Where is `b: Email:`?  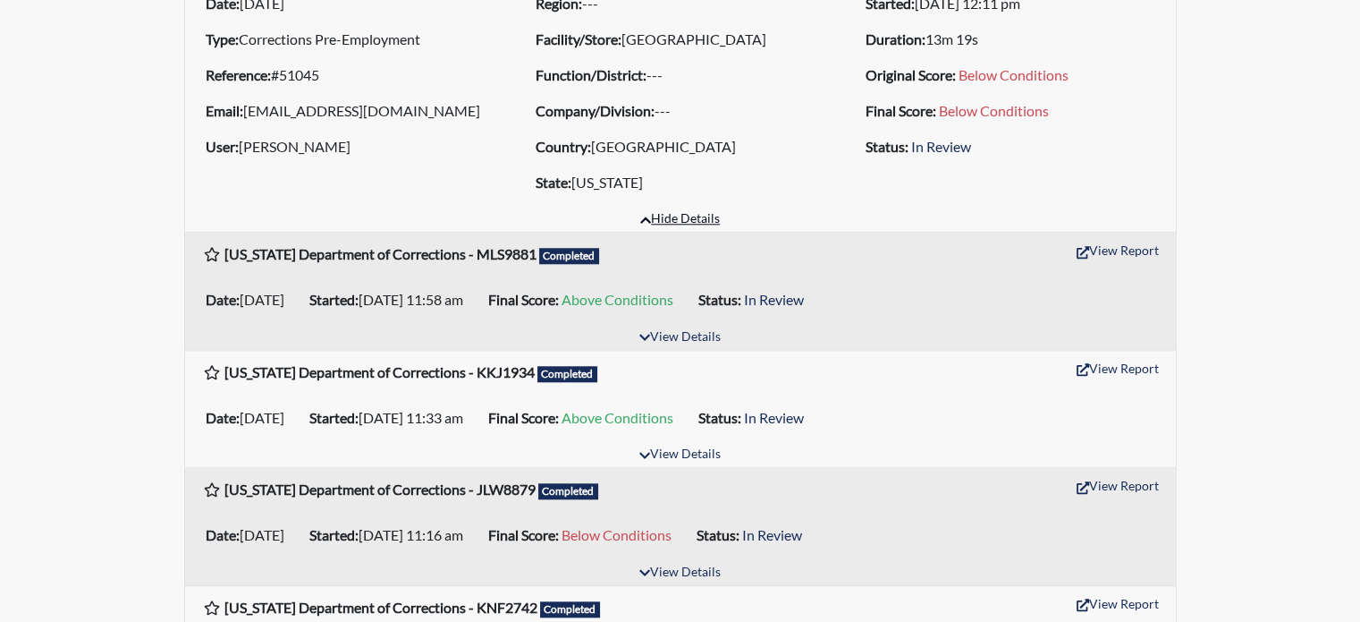 b: Email: is located at coordinates (224, 110).